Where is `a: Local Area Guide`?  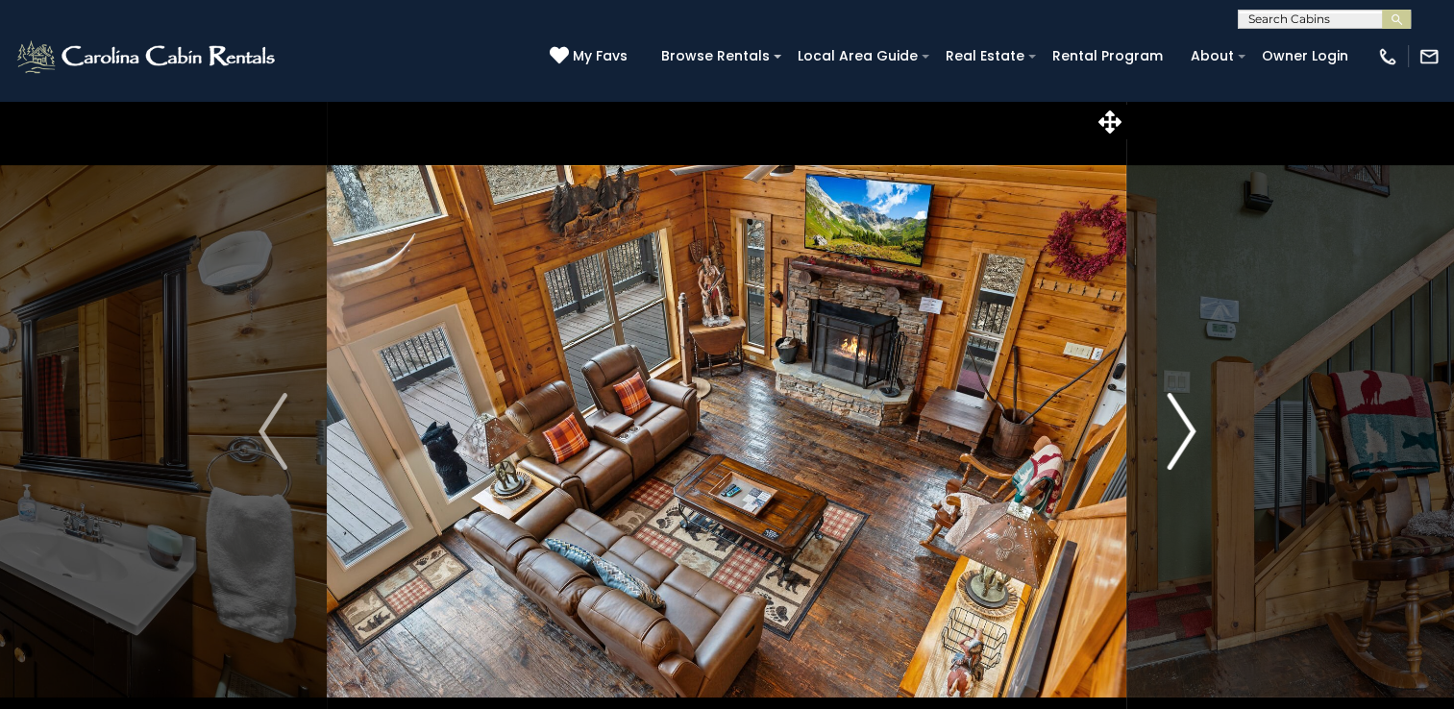 a: Local Area Guide is located at coordinates (857, 56).